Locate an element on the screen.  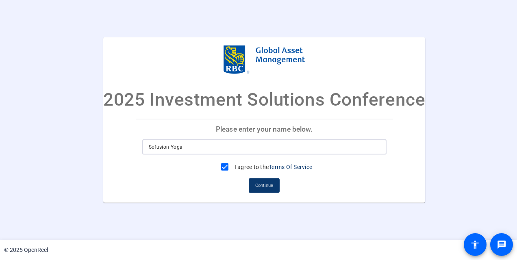
a: Terms Of Service is located at coordinates (290, 167).